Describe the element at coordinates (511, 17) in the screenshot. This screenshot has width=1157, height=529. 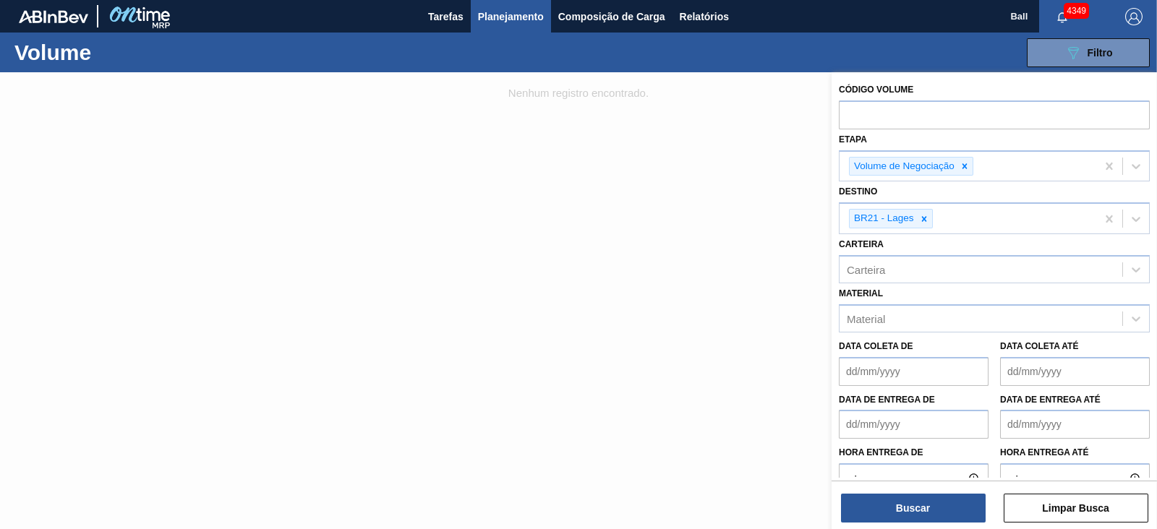
I see `span: Planejamento` at that location.